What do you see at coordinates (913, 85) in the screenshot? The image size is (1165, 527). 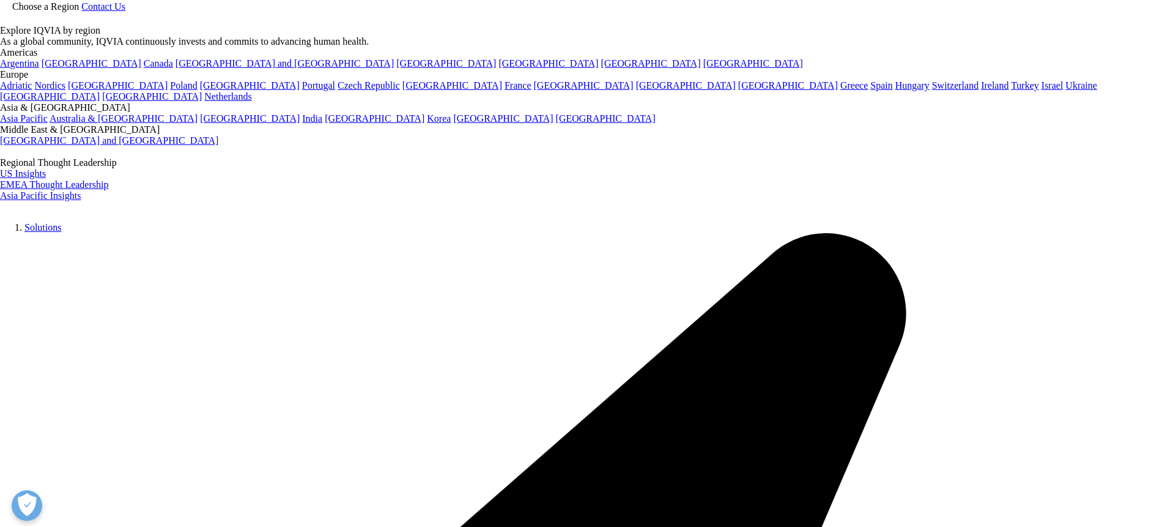 I see `a: Hungary` at bounding box center [913, 85].